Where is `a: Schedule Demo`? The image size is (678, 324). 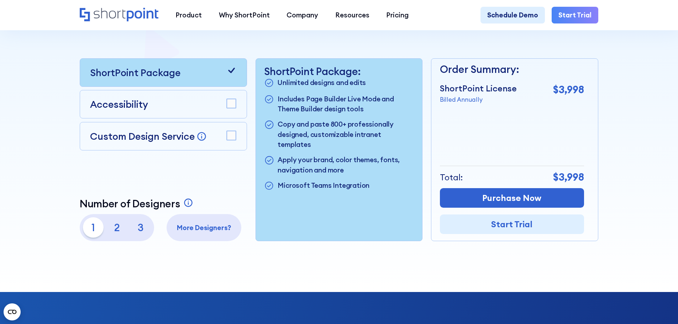
a: Schedule Demo is located at coordinates (512, 15).